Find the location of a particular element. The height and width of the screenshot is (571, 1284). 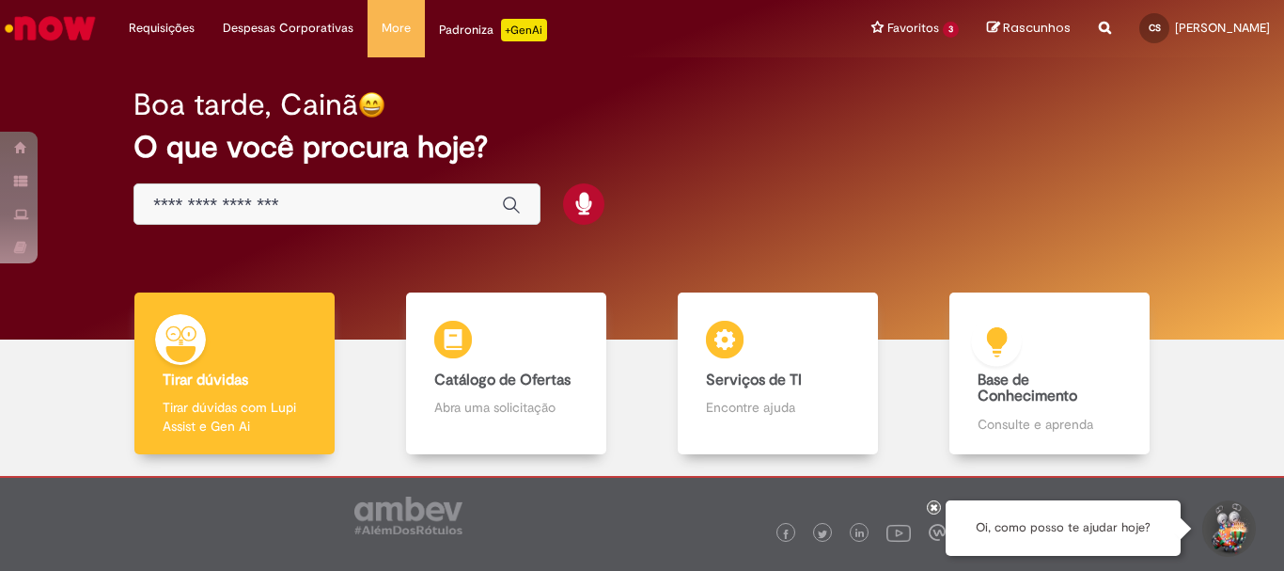

h2: O que você procura hoje? is located at coordinates (642, 147).